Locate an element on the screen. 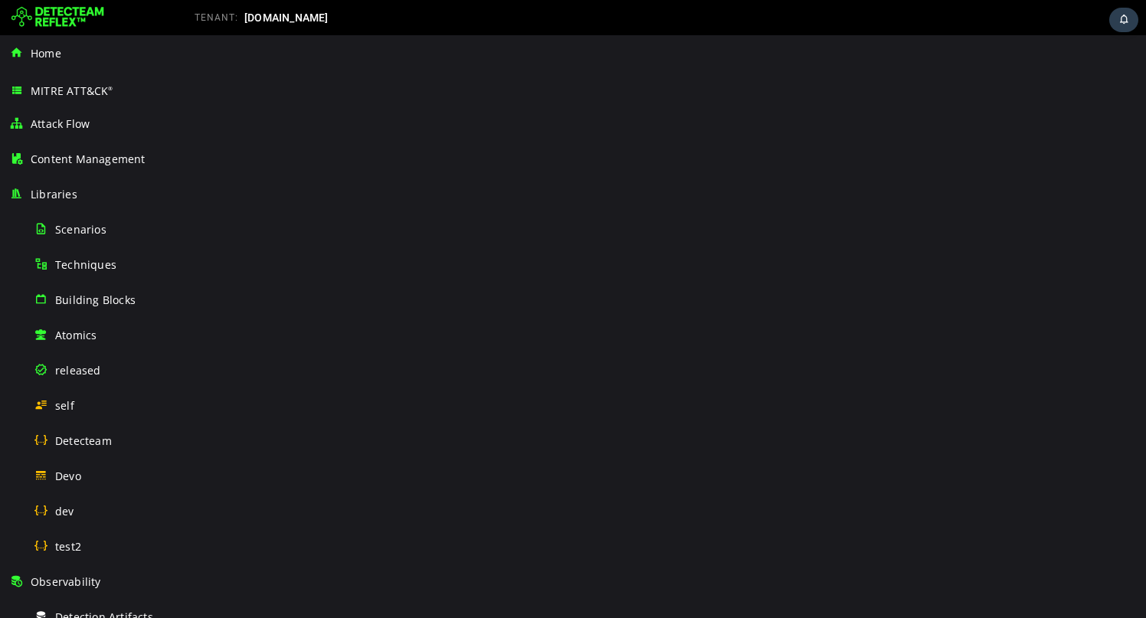  span: Observability is located at coordinates (66, 582).